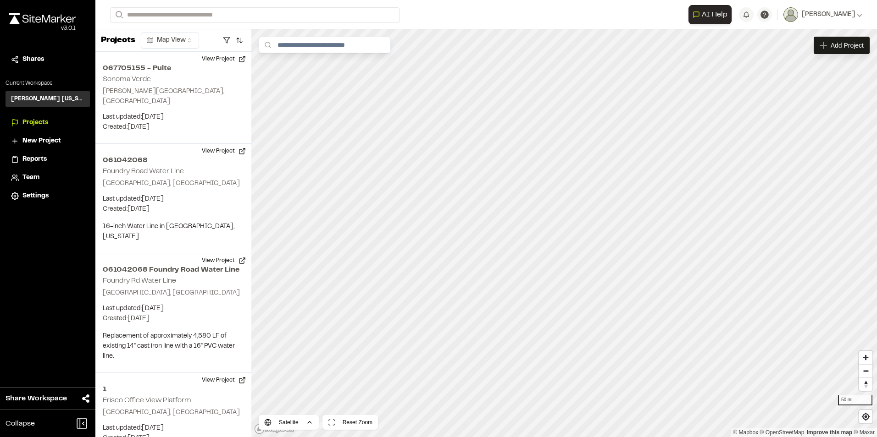 The width and height of the screenshot is (877, 437). Describe the element at coordinates (173, 161) in the screenshot. I see `h2: 061042068` at that location.